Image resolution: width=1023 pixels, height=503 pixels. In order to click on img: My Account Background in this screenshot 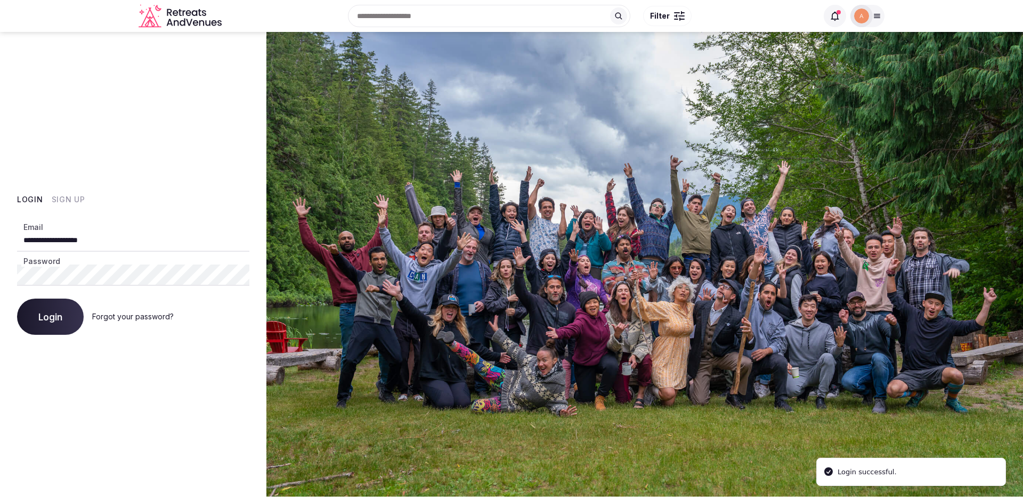, I will do `click(645, 264)`.